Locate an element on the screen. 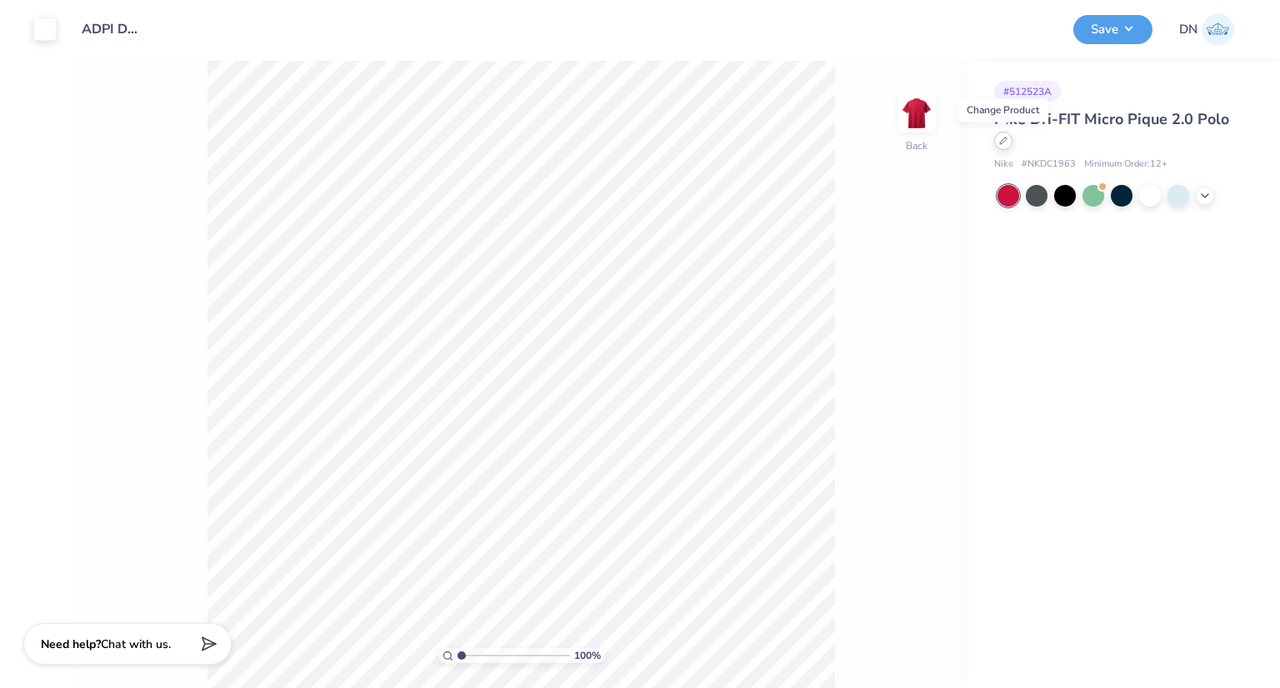 The image size is (1280, 688). span: DN is located at coordinates (1188, 29).